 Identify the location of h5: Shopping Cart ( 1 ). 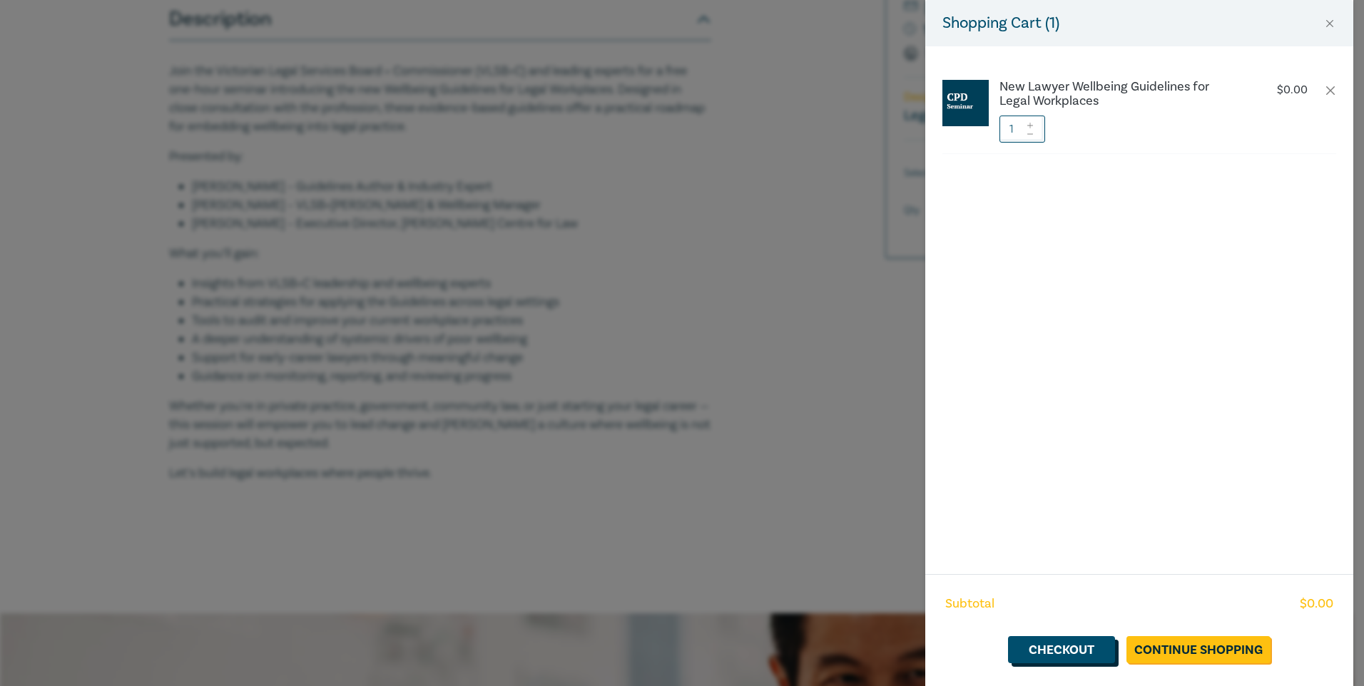
(1001, 23).